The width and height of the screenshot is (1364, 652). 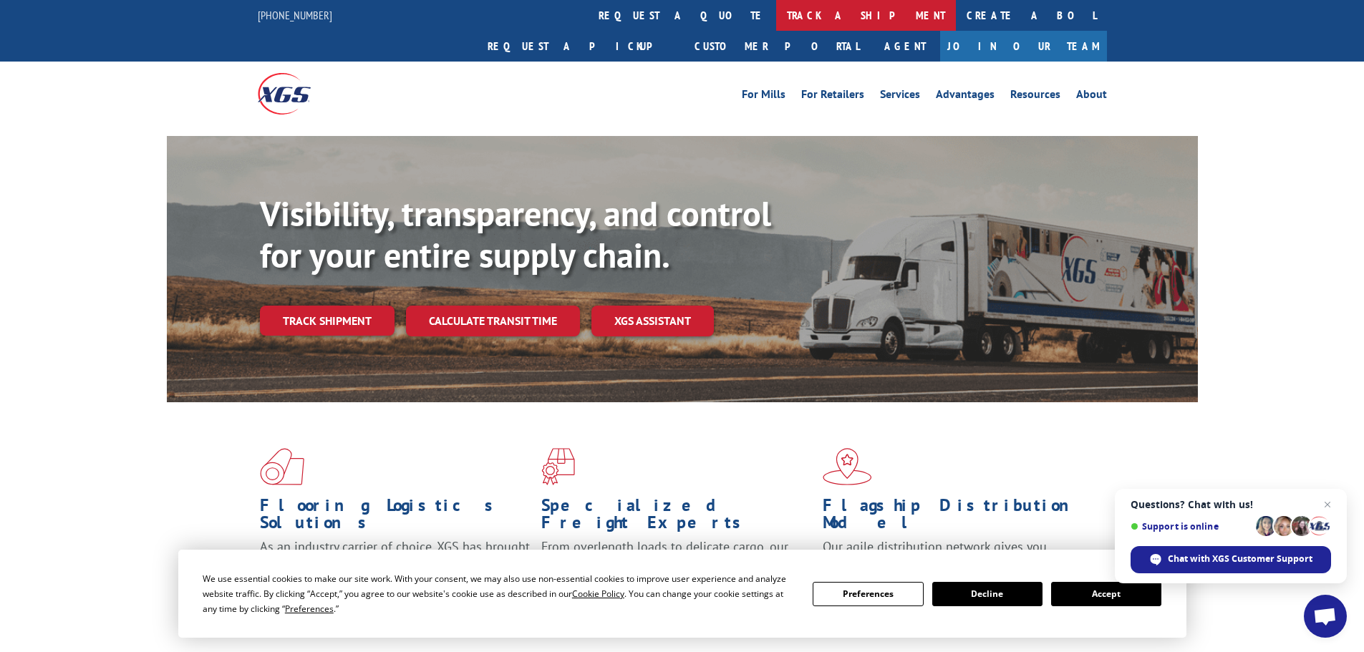 What do you see at coordinates (1107, 594) in the screenshot?
I see `button: Accept` at bounding box center [1107, 594].